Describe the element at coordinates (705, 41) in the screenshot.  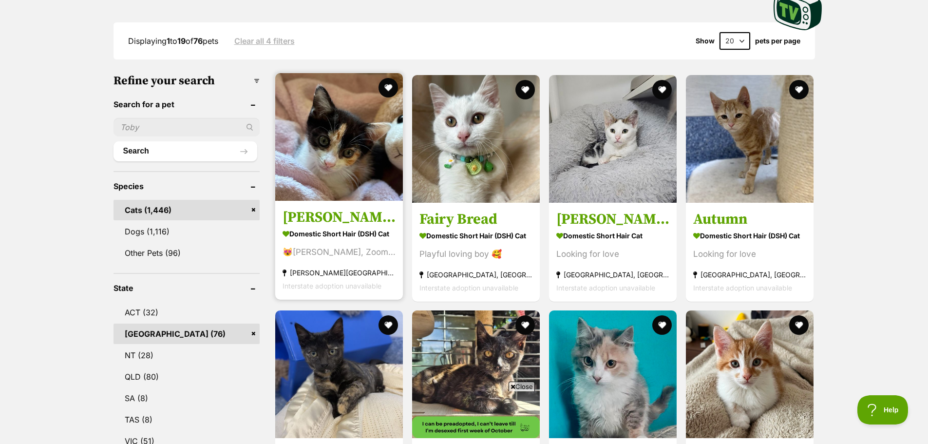
I see `span: Show` at that location.